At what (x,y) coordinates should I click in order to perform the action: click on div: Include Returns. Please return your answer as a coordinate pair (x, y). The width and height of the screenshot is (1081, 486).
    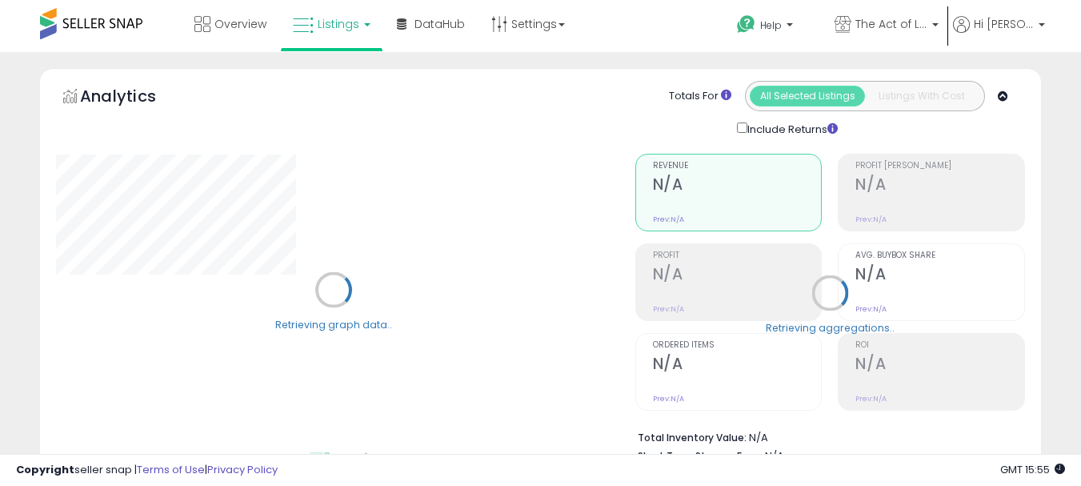
    Looking at the image, I should click on (791, 128).